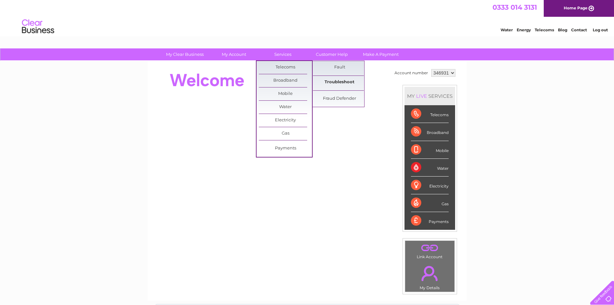 This screenshot has height=305, width=614. What do you see at coordinates (430, 250) in the screenshot?
I see `td: Link Account` at bounding box center [430, 250].